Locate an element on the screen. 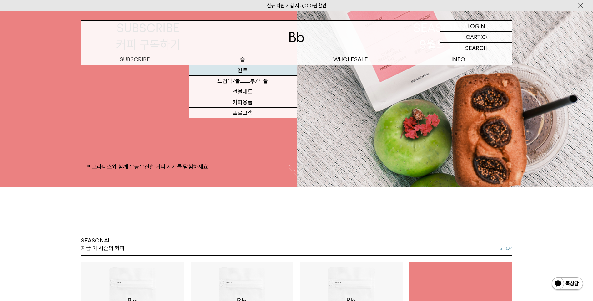 Image resolution: width=593 pixels, height=301 pixels. img: 카카오톡 채널 1:1 채팅 버튼 is located at coordinates (567, 284).